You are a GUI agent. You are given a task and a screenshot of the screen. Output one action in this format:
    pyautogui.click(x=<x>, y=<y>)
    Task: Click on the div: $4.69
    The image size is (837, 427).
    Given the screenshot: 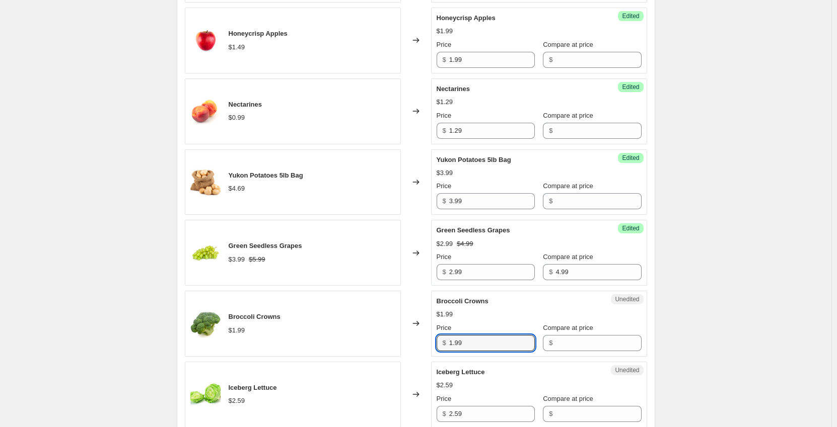 What is the action you would take?
    pyautogui.click(x=237, y=189)
    